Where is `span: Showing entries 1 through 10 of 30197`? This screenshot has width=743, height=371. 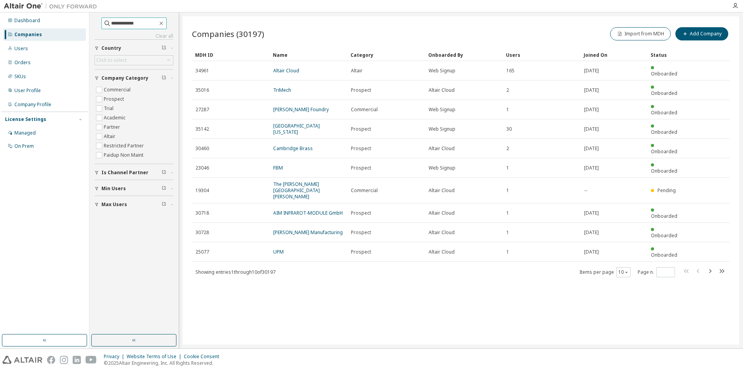
span: Showing entries 1 through 10 of 30197 is located at coordinates (235, 272).